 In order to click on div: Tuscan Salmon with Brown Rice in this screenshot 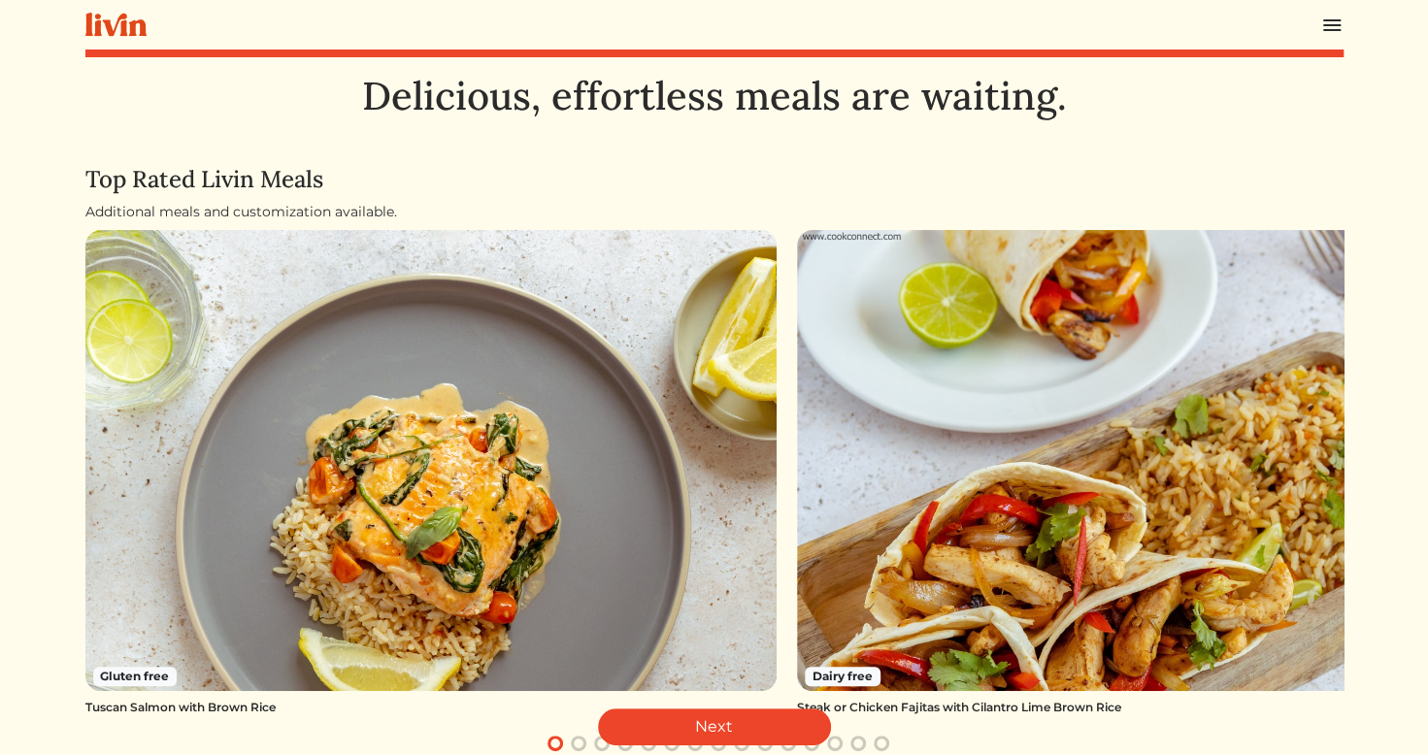, I will do `click(431, 708)`.